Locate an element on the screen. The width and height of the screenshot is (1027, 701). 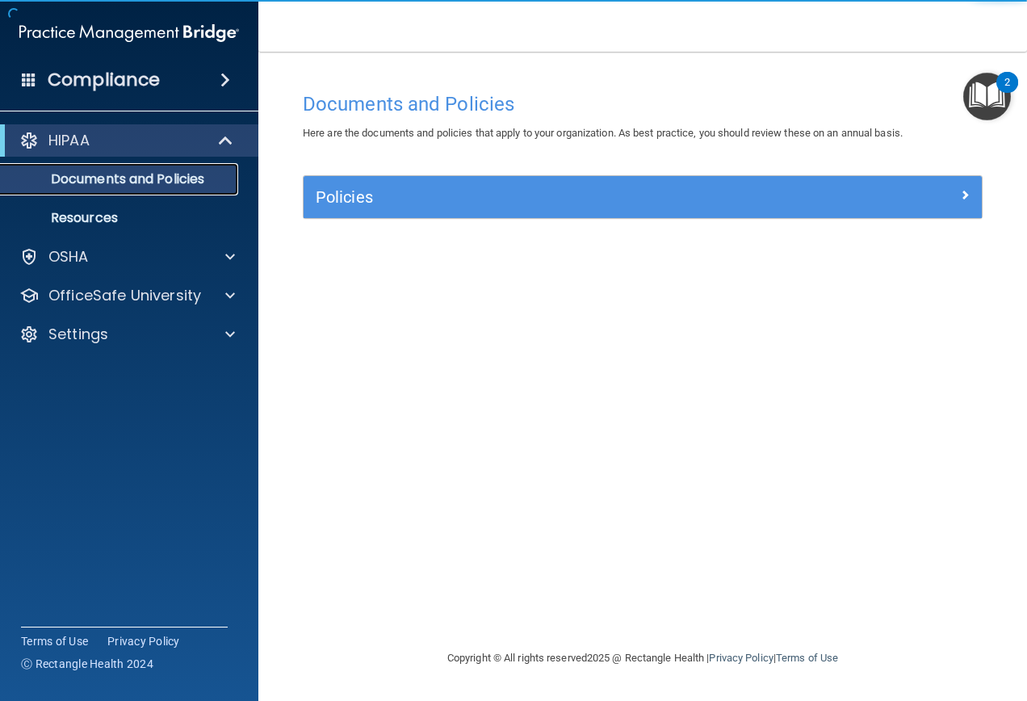
span: Ⓒ Rectangle Health 2024 is located at coordinates (87, 663).